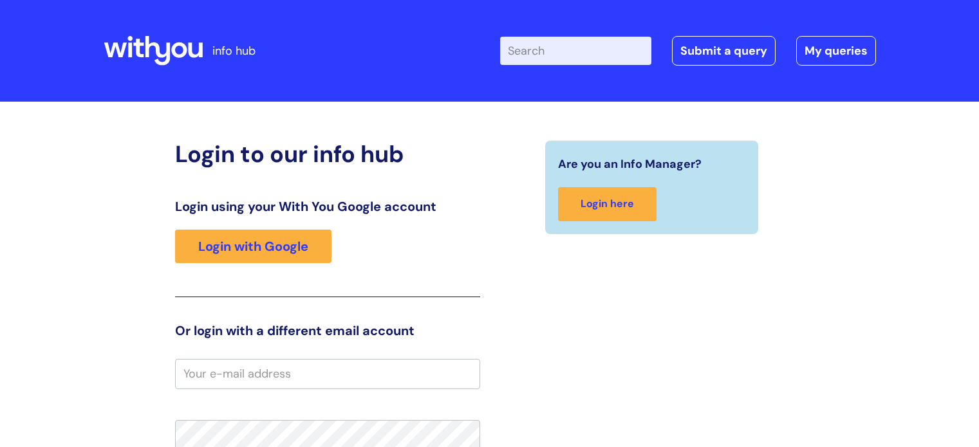 The width and height of the screenshot is (979, 447). What do you see at coordinates (328, 207) in the screenshot?
I see `h3: Login using your With You Google account` at bounding box center [328, 207].